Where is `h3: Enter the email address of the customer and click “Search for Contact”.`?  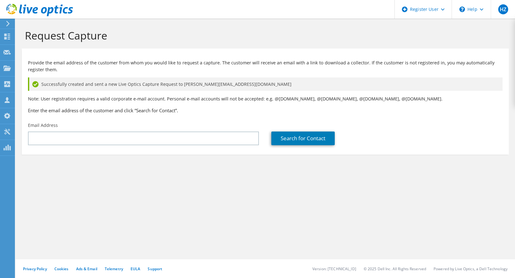
h3: Enter the email address of the customer and click “Search for Contact”. is located at coordinates (265, 110).